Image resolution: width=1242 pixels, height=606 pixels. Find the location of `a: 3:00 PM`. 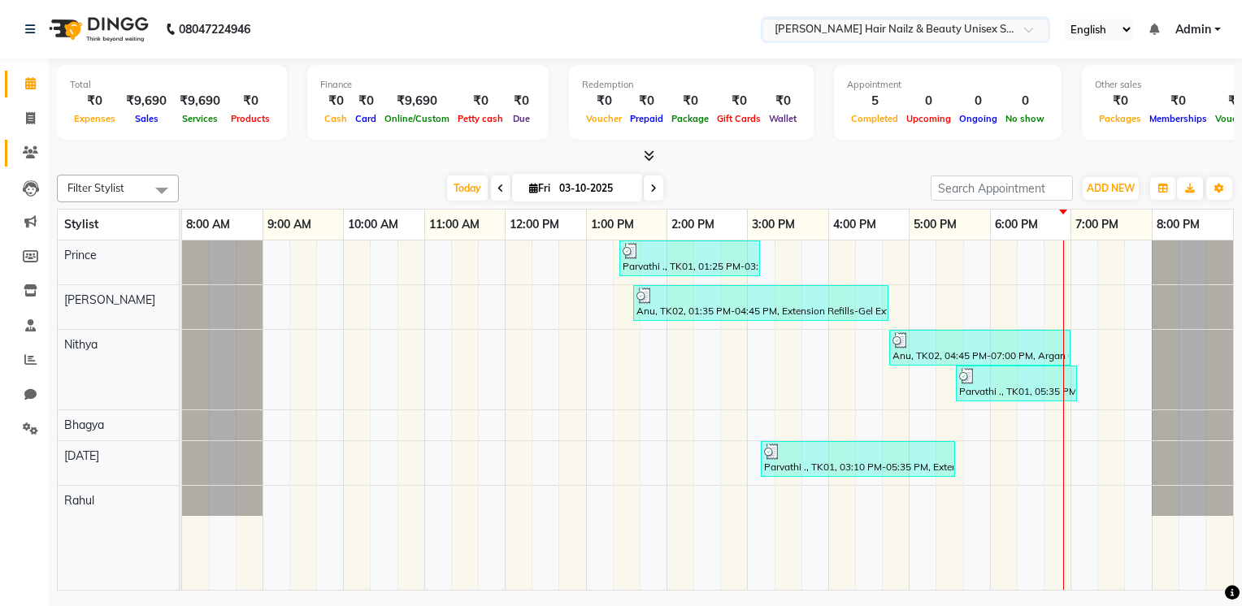

a: 3:00 PM is located at coordinates (773, 224).